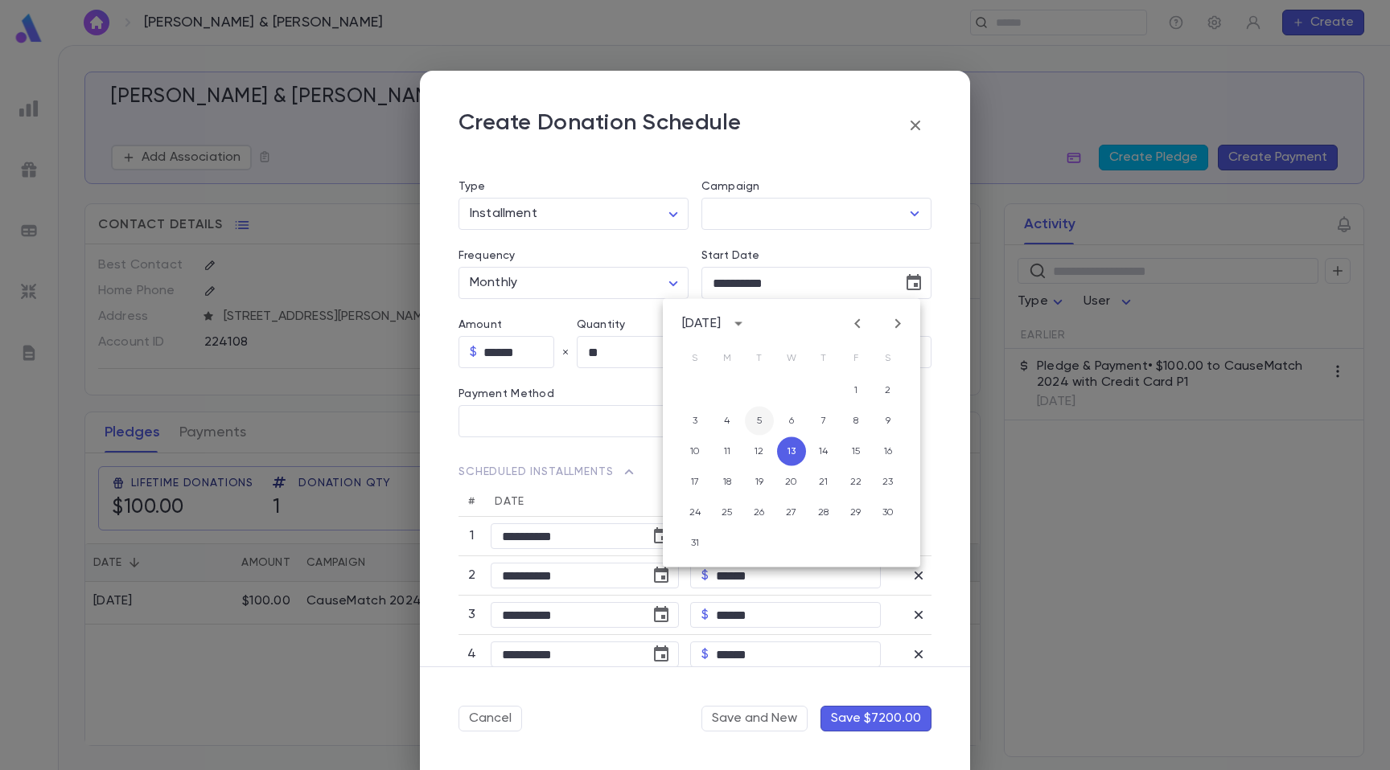  What do you see at coordinates (888, 359) in the screenshot?
I see `span: Saturday` at bounding box center [888, 359].